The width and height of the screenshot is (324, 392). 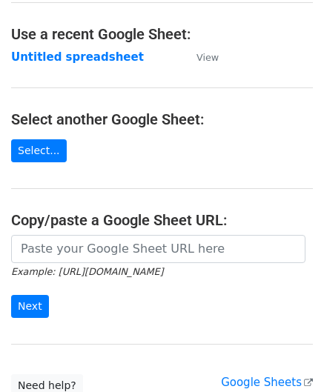 I want to click on div: Chat Widget, so click(x=287, y=357).